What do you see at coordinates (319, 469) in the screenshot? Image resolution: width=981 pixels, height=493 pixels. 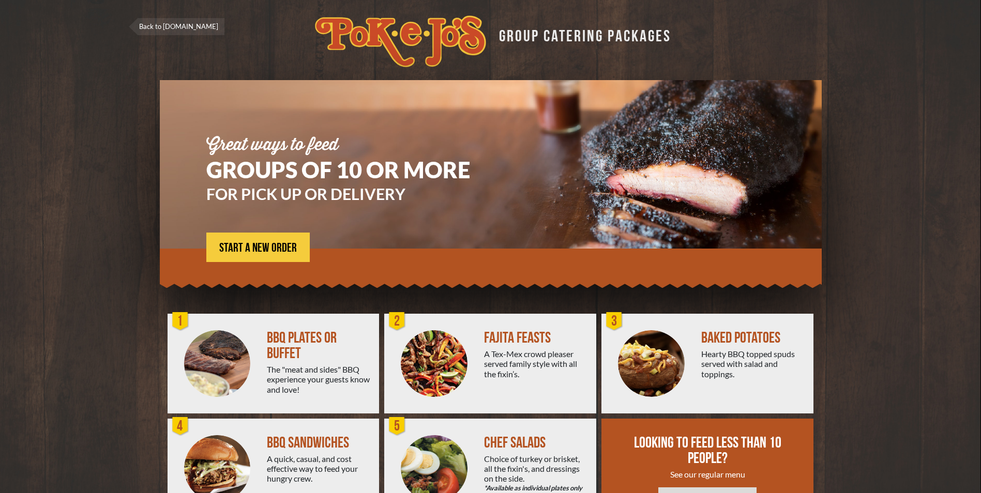 I see `div: A quick, casual, and cost effective way to feed your hungry crew.` at bounding box center [319, 469].